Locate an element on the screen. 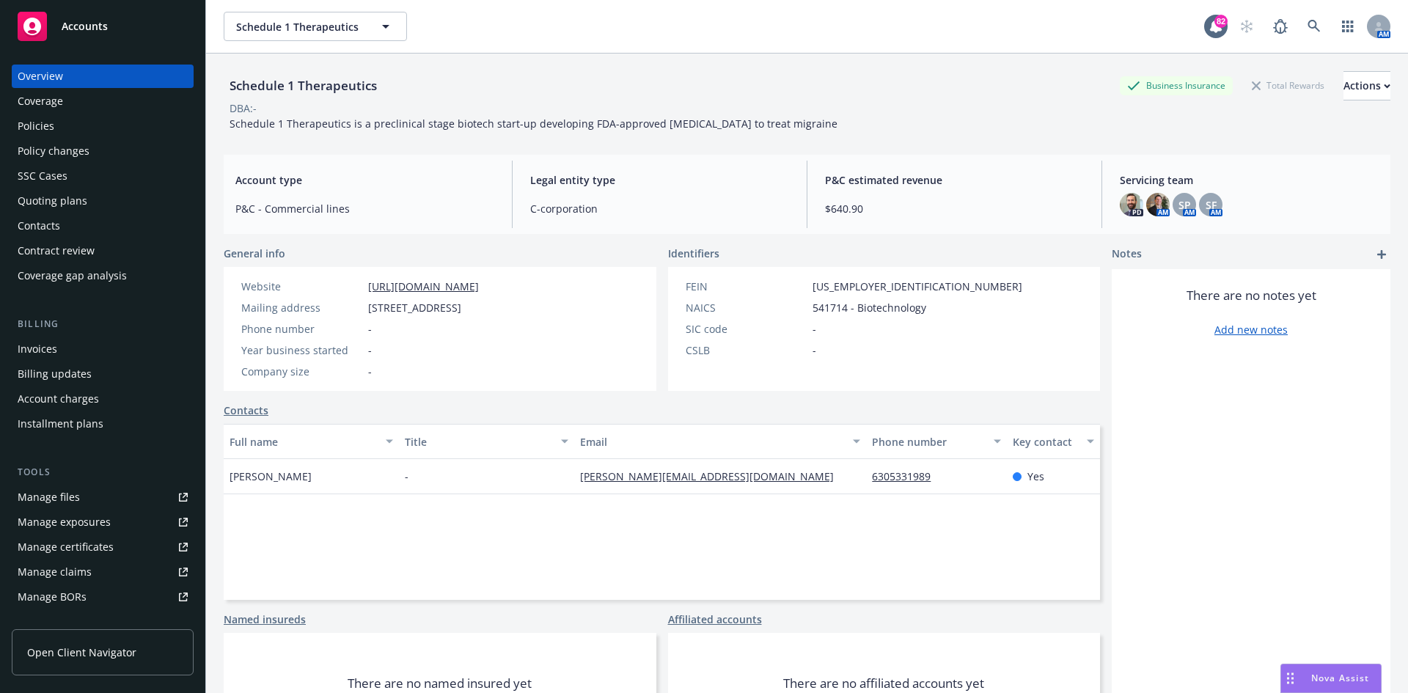  a: Manage claims is located at coordinates (103, 572).